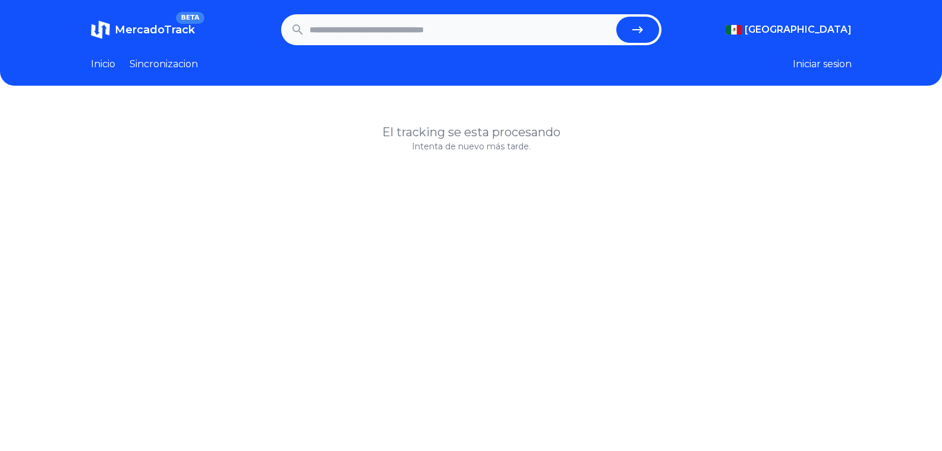 The width and height of the screenshot is (942, 451). What do you see at coordinates (163, 64) in the screenshot?
I see `a: Sincronizacion` at bounding box center [163, 64].